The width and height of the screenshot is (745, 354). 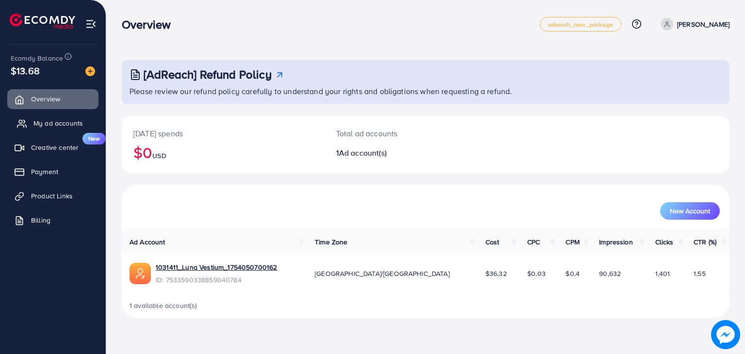 I want to click on h3: Overview, so click(x=150, y=24).